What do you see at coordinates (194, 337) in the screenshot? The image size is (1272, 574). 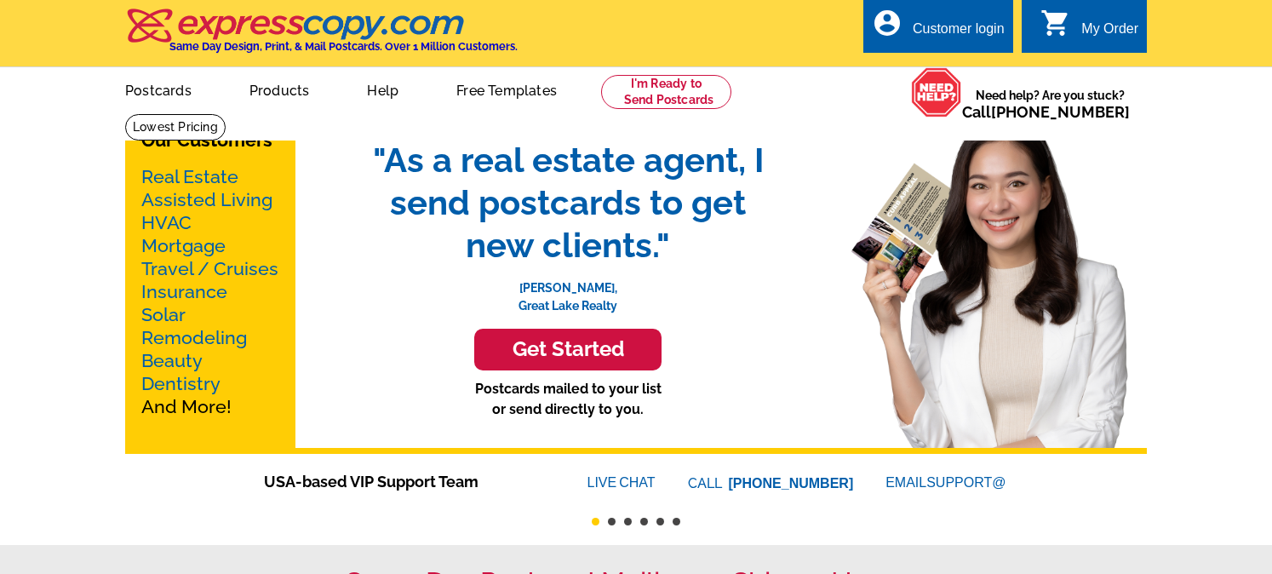 I see `a: Remodeling` at bounding box center [194, 337].